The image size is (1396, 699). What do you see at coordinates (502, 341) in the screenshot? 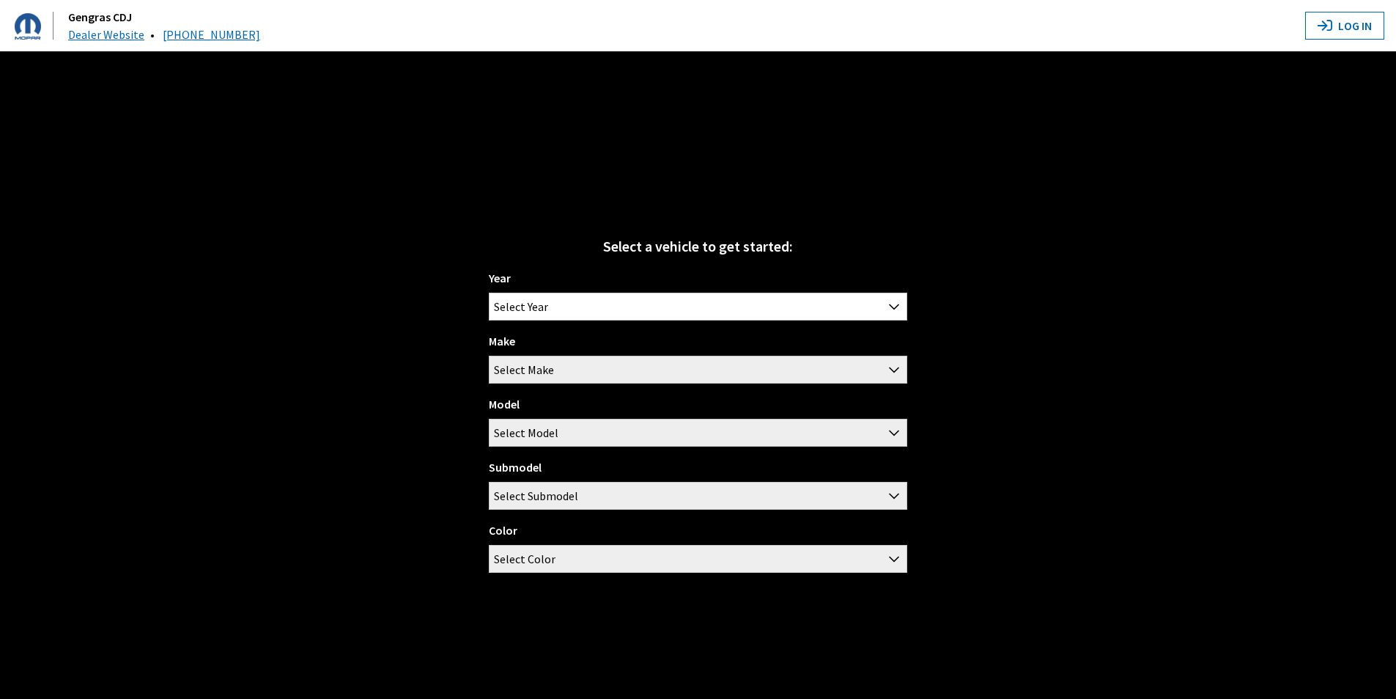
I see `label: Make` at bounding box center [502, 341].